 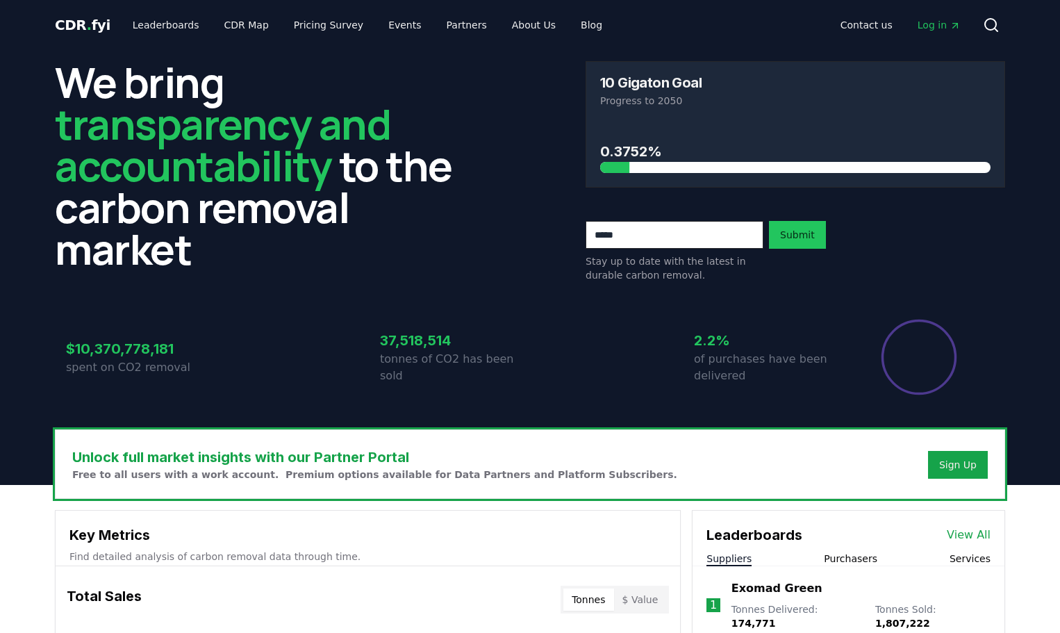 What do you see at coordinates (265, 165) in the screenshot?
I see `h2: We bring to the carbon removal market` at bounding box center [265, 165].